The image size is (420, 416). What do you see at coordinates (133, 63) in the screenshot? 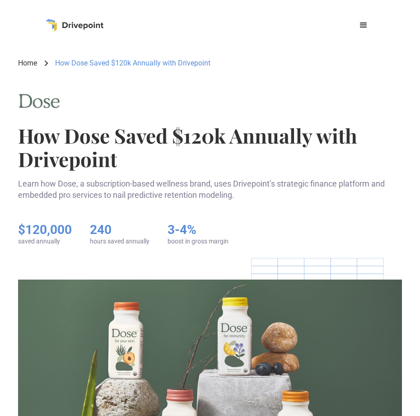
I see `div: How Dose Saved $120k Annually with Drivepoint` at bounding box center [133, 63].